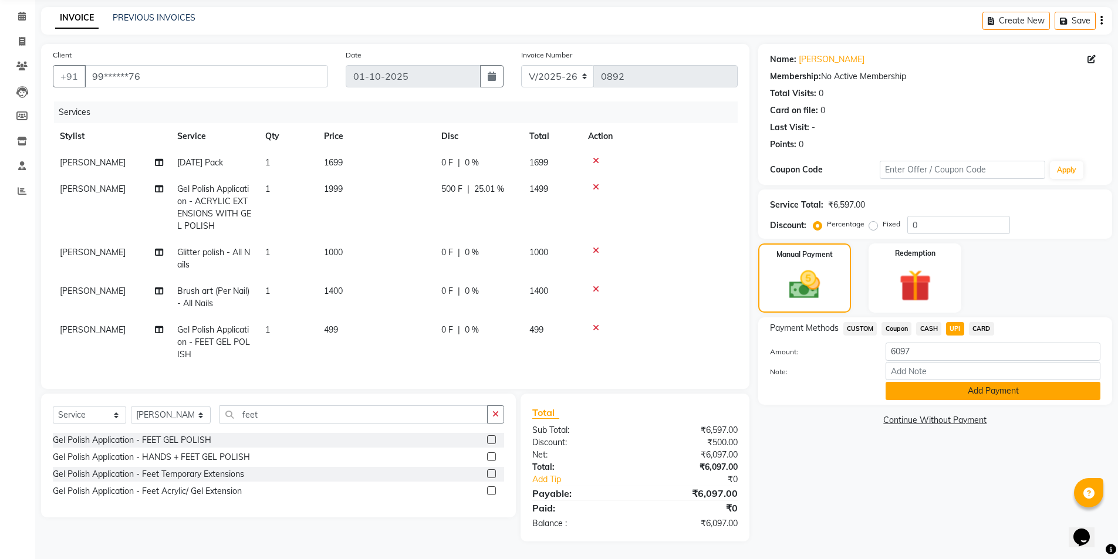 The width and height of the screenshot is (1118, 559). What do you see at coordinates (993, 352) in the screenshot?
I see `input: Amount` at bounding box center [993, 352].